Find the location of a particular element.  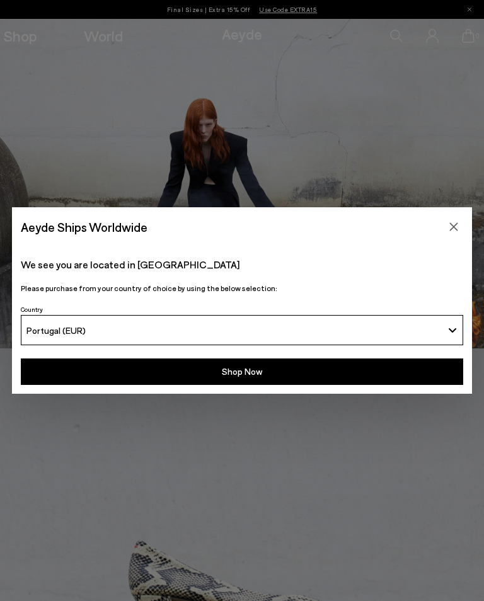

span: Aeyde Ships Worldwide is located at coordinates (84, 227).